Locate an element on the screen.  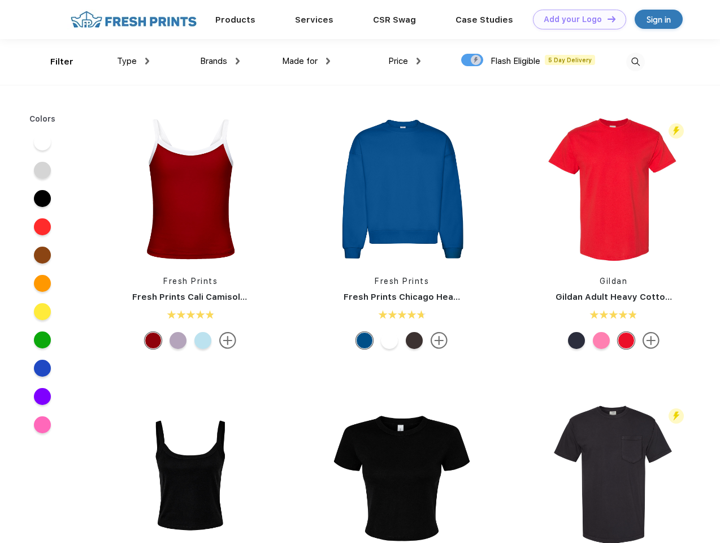
a: Sign in is located at coordinates (659, 19).